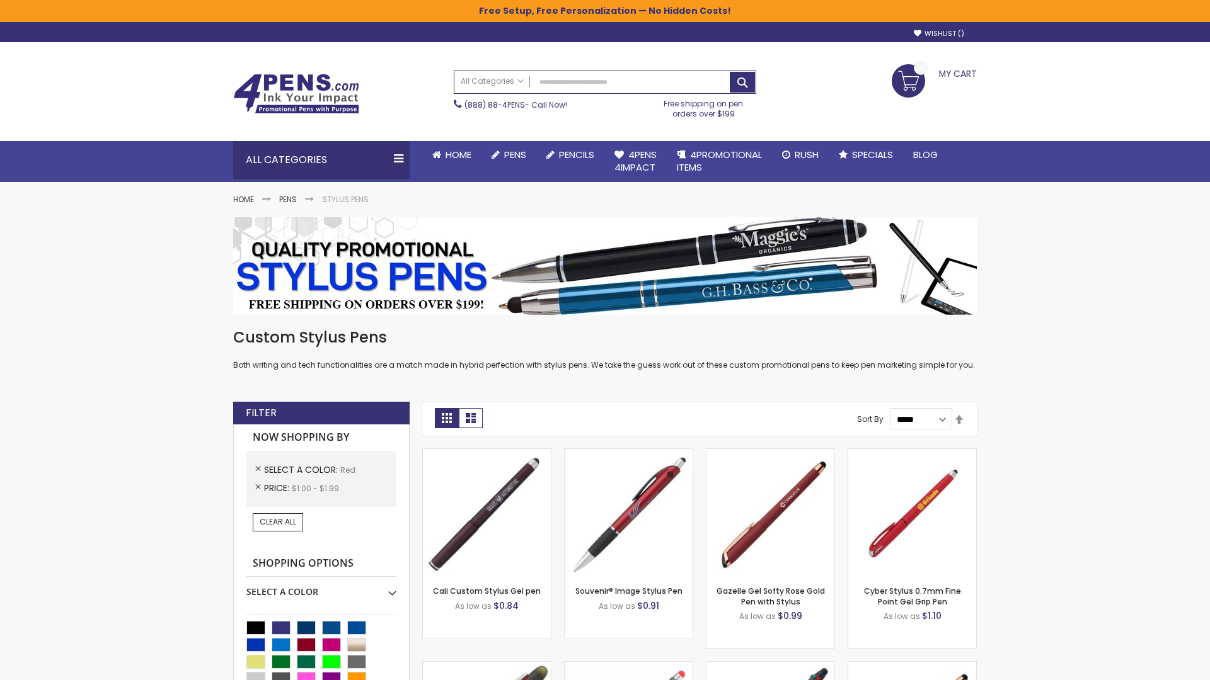  I want to click on a: Specials, so click(866, 155).